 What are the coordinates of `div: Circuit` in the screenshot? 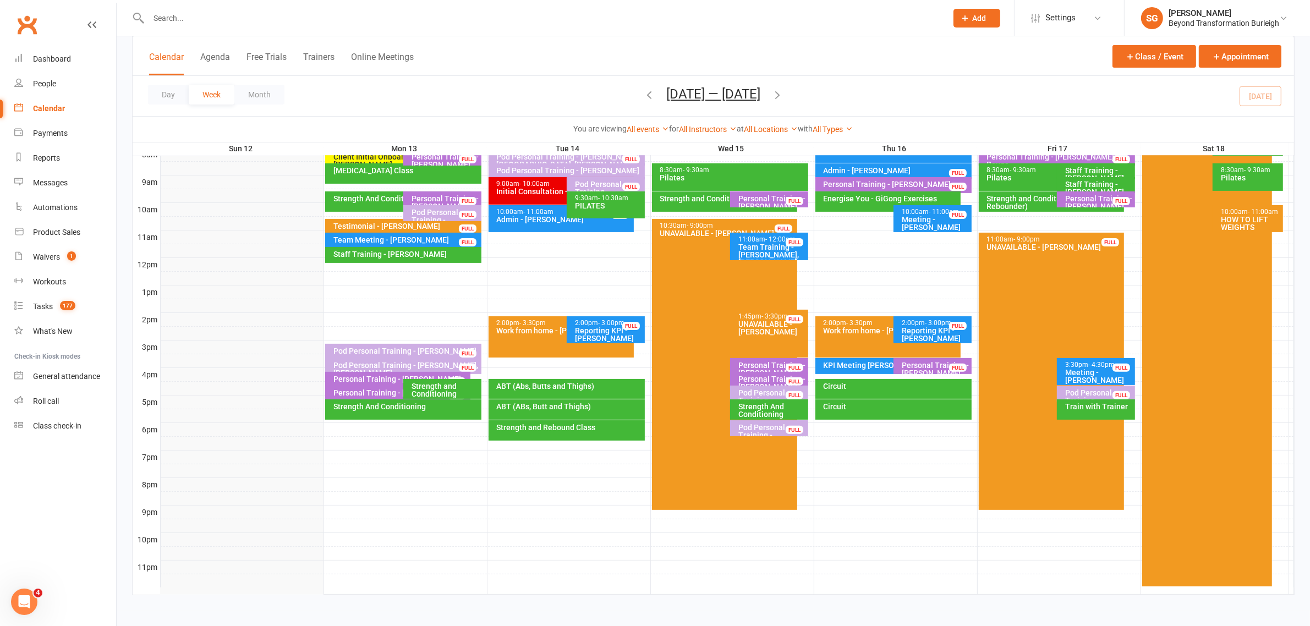 It's located at (896, 407).